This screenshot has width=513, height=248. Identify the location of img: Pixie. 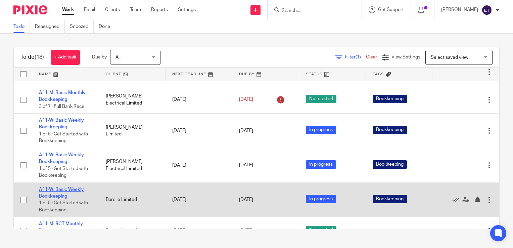
(30, 10).